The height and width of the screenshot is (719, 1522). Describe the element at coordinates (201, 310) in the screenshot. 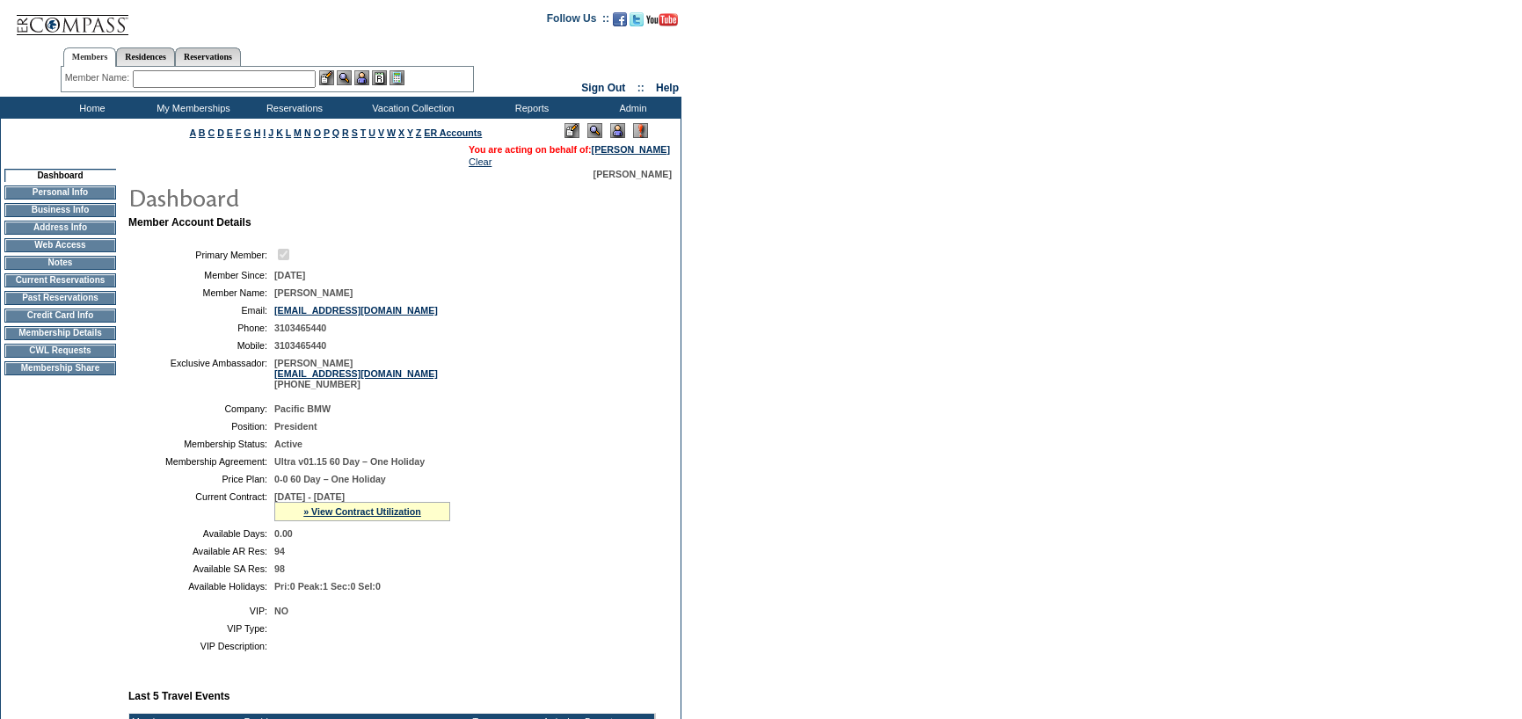

I see `td: Email:` at that location.